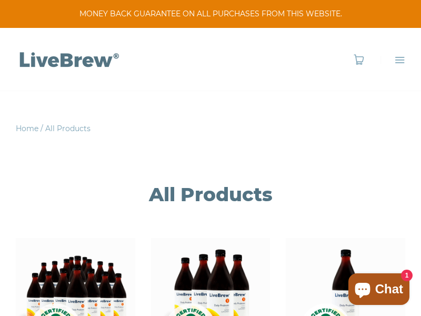  What do you see at coordinates (68, 128) in the screenshot?
I see `span: All Products` at bounding box center [68, 128].